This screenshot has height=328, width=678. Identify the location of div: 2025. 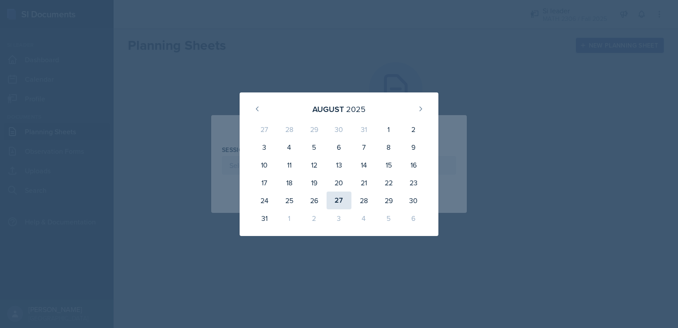
(356, 109).